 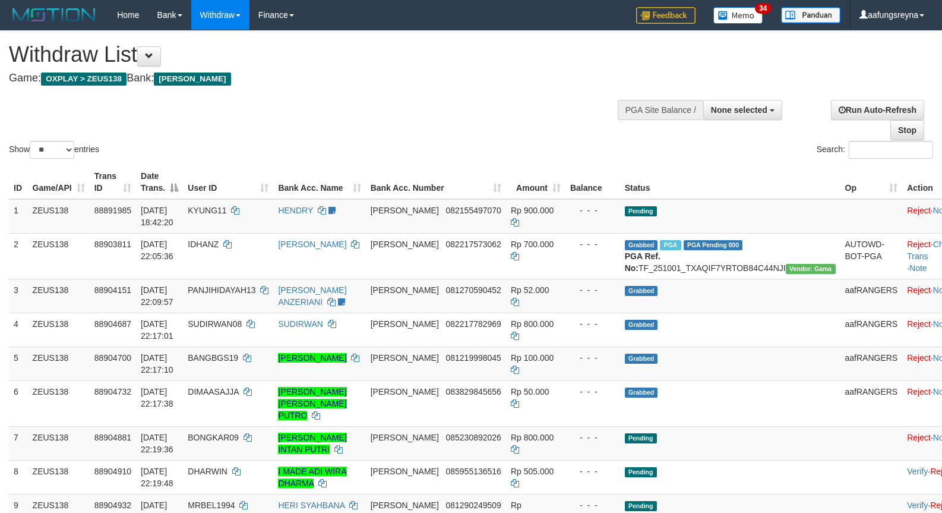 What do you see at coordinates (917, 505) in the screenshot?
I see `a: Verify` at bounding box center [917, 505].